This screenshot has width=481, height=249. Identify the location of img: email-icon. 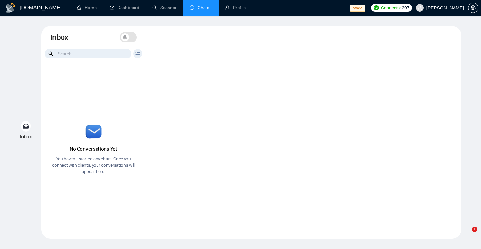
(94, 131).